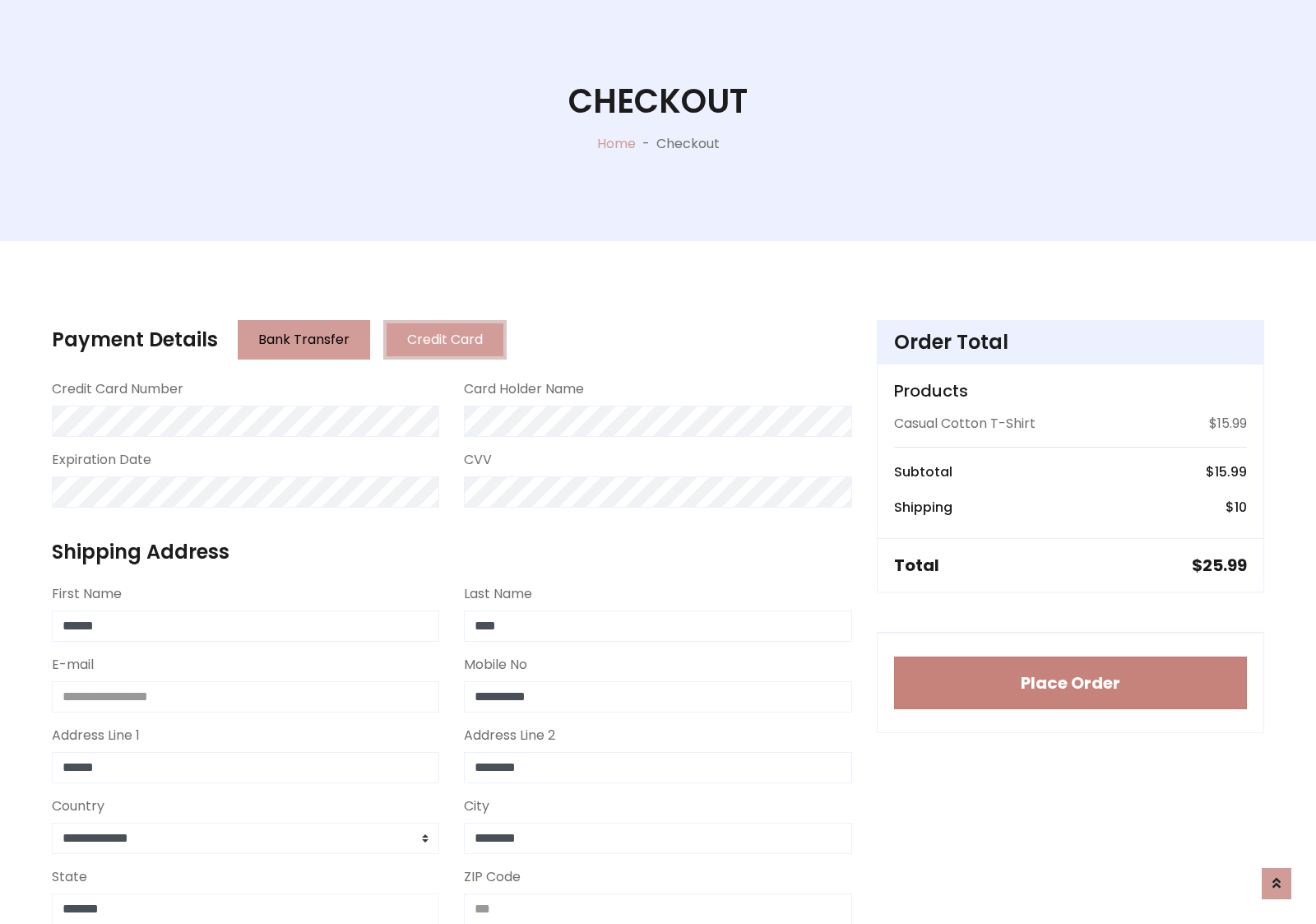 The image size is (1316, 924). I want to click on h6: Subtotal, so click(923, 471).